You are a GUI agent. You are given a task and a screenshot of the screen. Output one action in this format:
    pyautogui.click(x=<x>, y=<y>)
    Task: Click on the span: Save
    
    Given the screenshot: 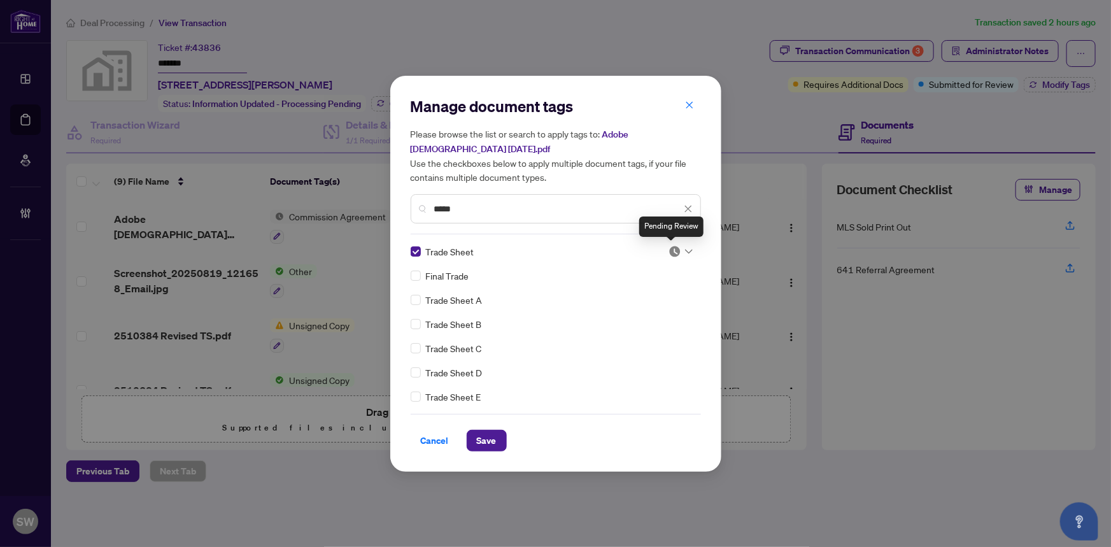 What is the action you would take?
    pyautogui.click(x=486, y=441)
    